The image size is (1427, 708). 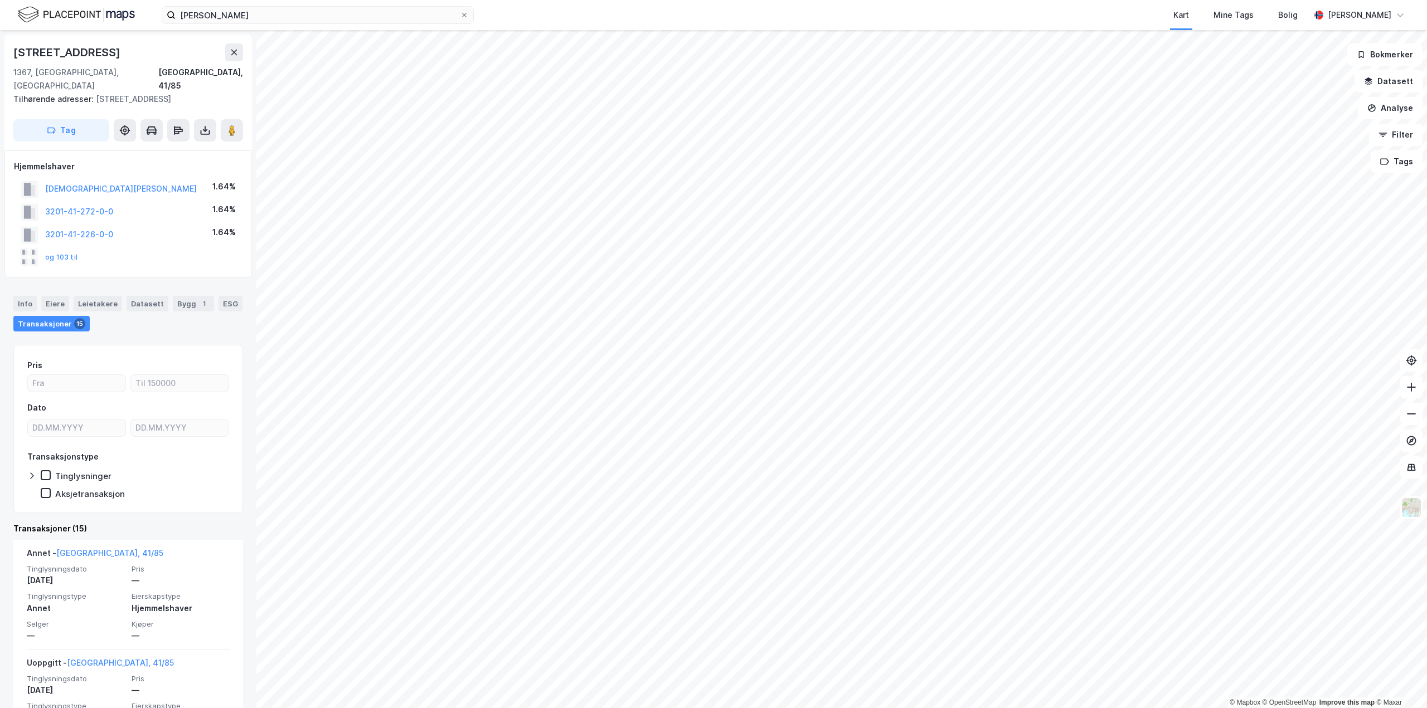 What do you see at coordinates (25, 304) in the screenshot?
I see `div: Info` at bounding box center [25, 304].